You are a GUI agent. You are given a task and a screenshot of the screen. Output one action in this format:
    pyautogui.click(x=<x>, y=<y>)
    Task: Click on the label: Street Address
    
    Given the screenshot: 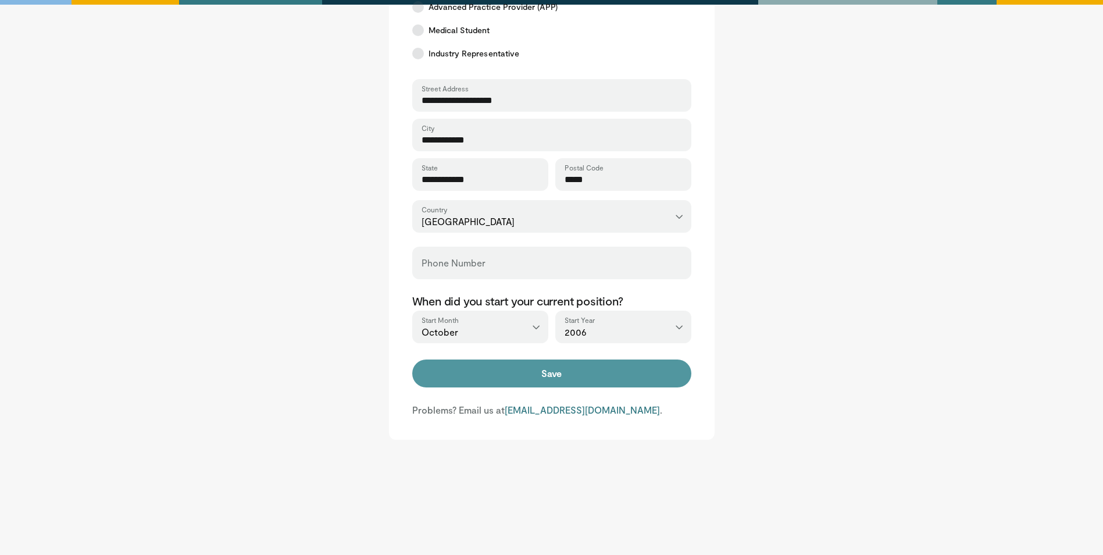 What is the action you would take?
    pyautogui.click(x=445, y=88)
    